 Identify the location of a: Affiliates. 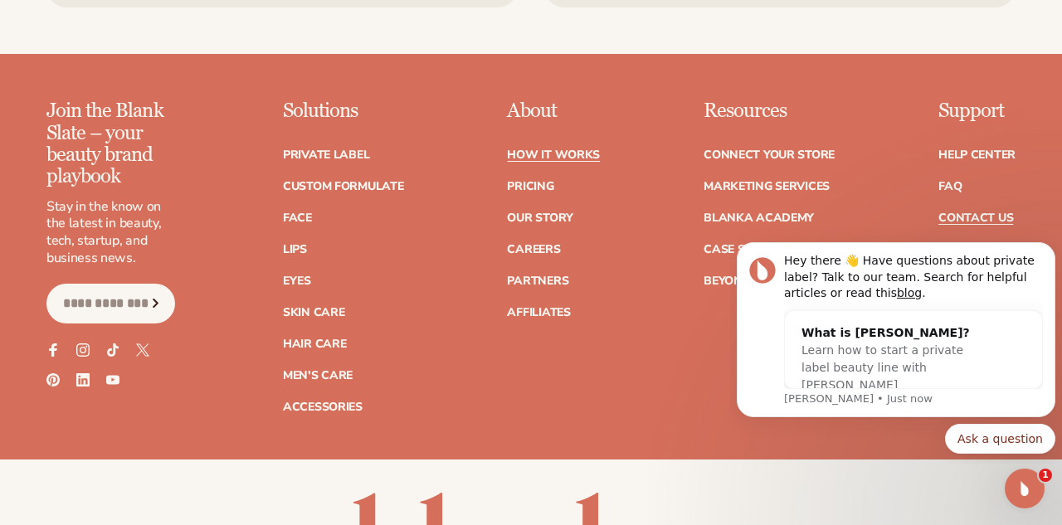
(538, 313).